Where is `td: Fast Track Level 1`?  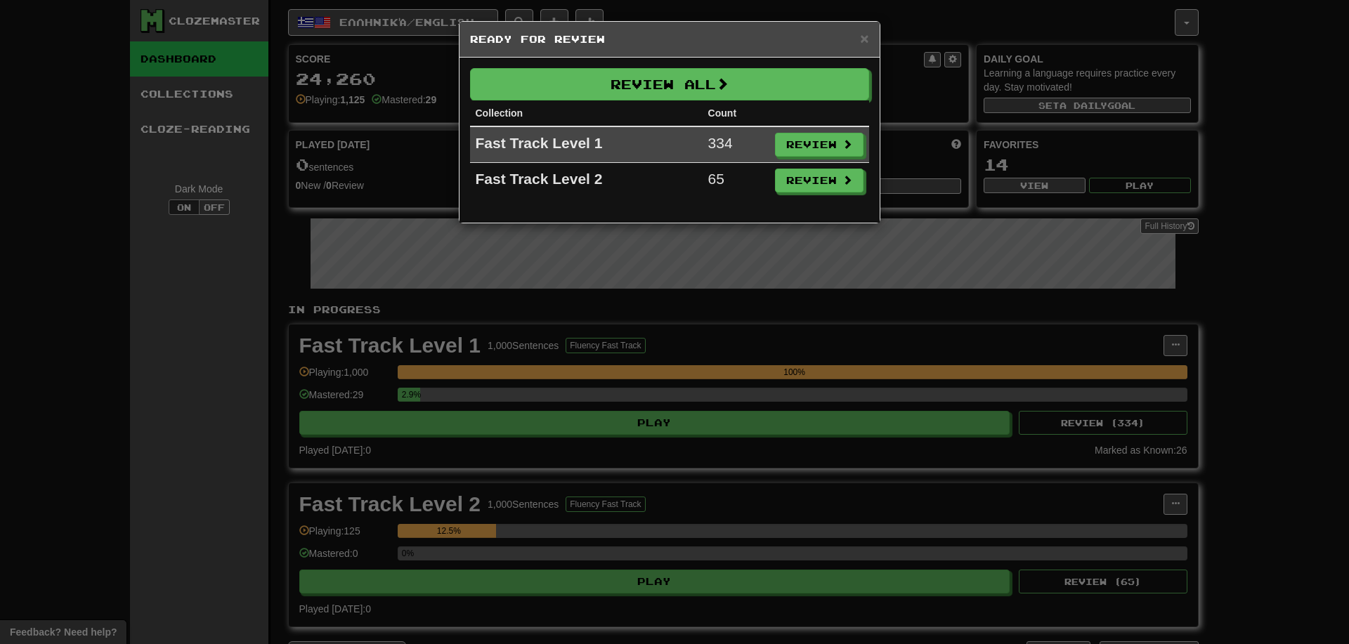
td: Fast Track Level 1 is located at coordinates (586, 145).